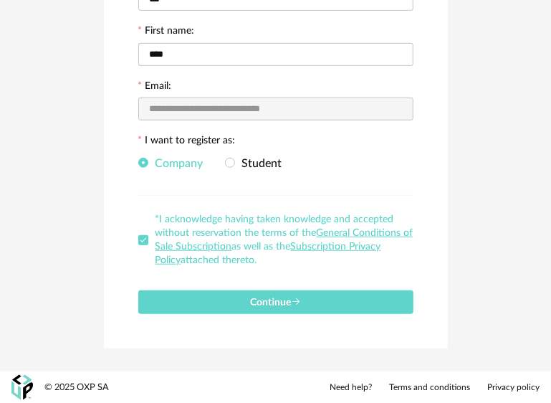 The height and width of the screenshot is (403, 551). Describe the element at coordinates (259, 163) in the screenshot. I see `span: Student` at that location.